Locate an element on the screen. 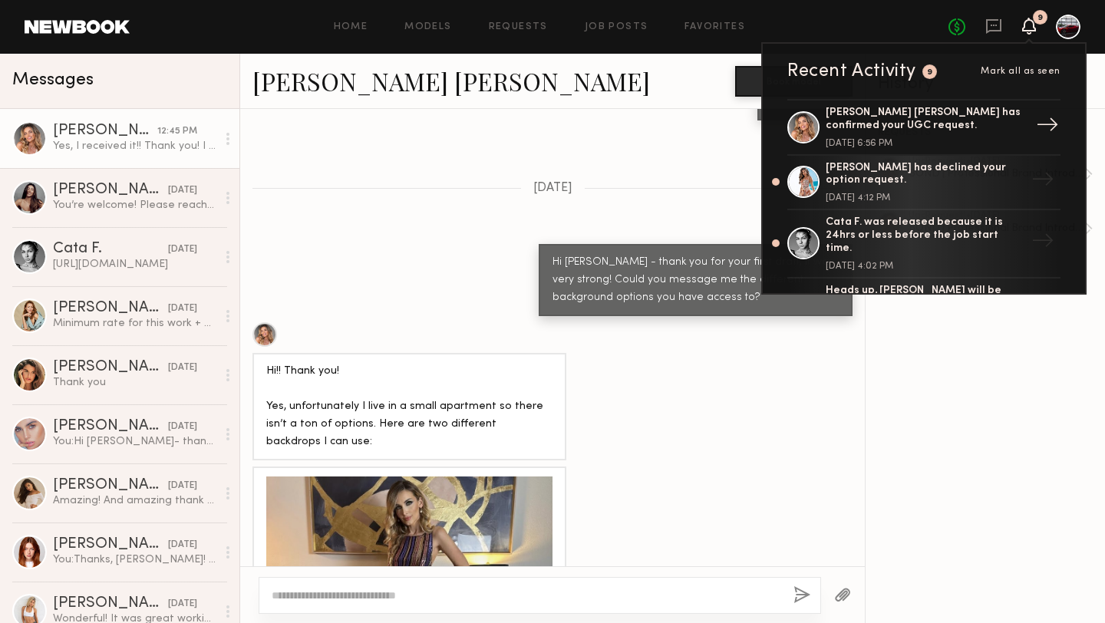  button: Book model is located at coordinates (794, 81).